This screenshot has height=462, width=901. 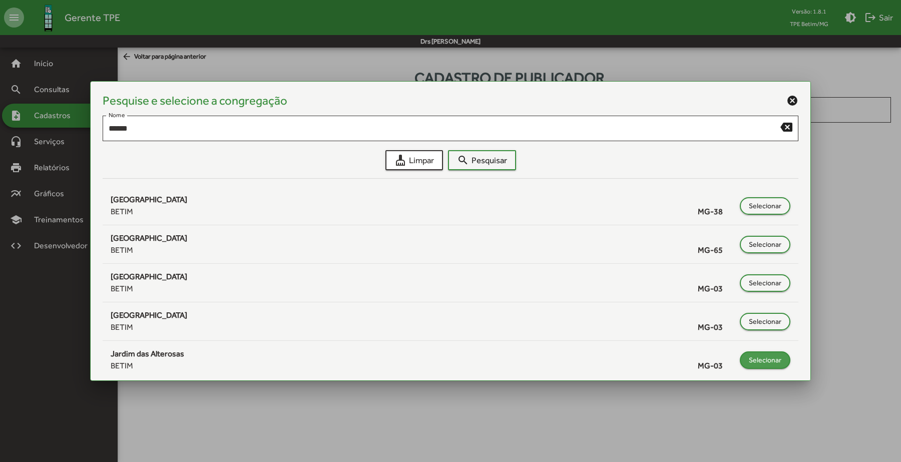 What do you see at coordinates (414, 160) in the screenshot?
I see `span: Limpar` at bounding box center [414, 160].